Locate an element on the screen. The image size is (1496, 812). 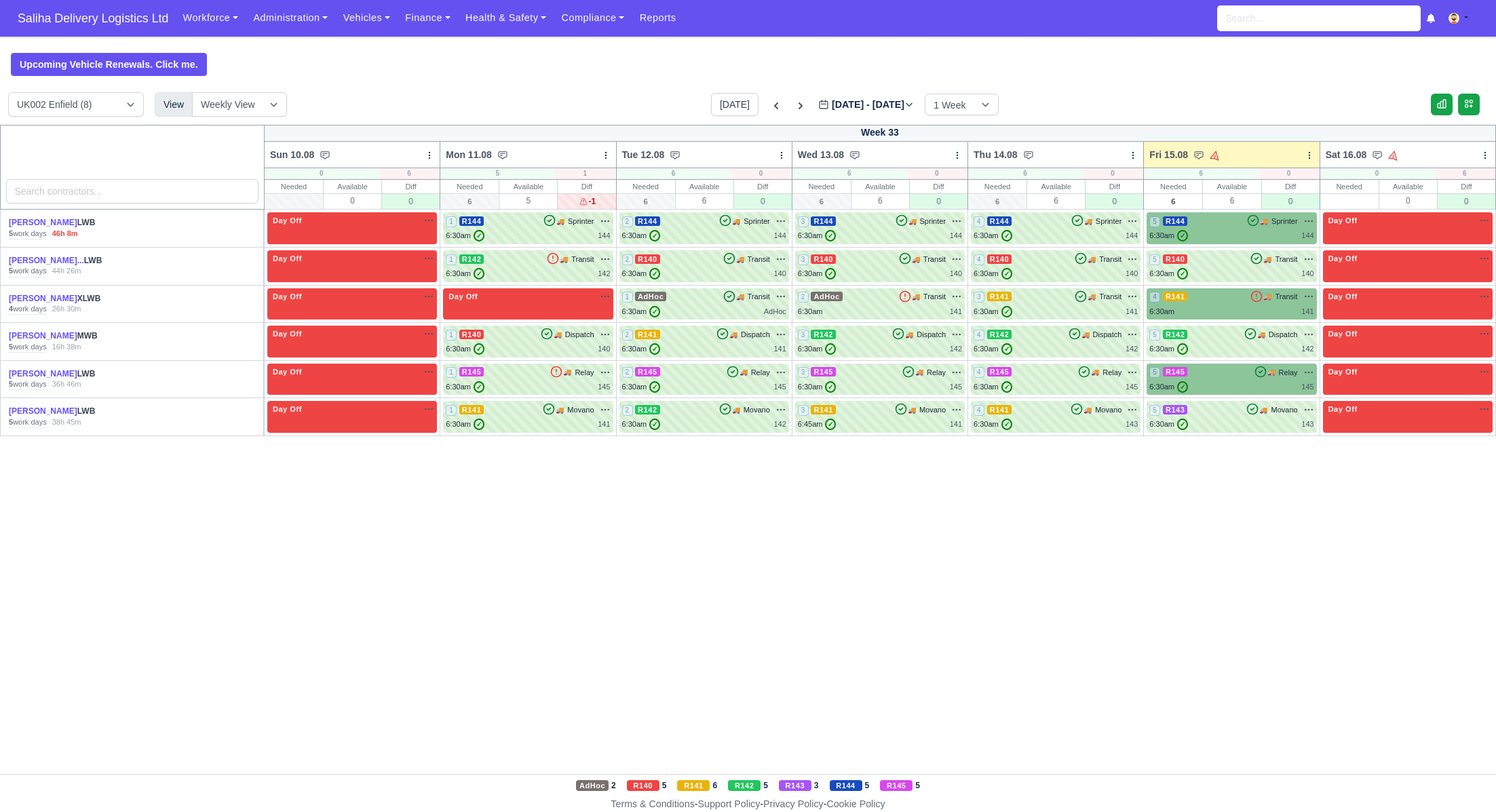
div: AdHoc is located at coordinates (775, 311).